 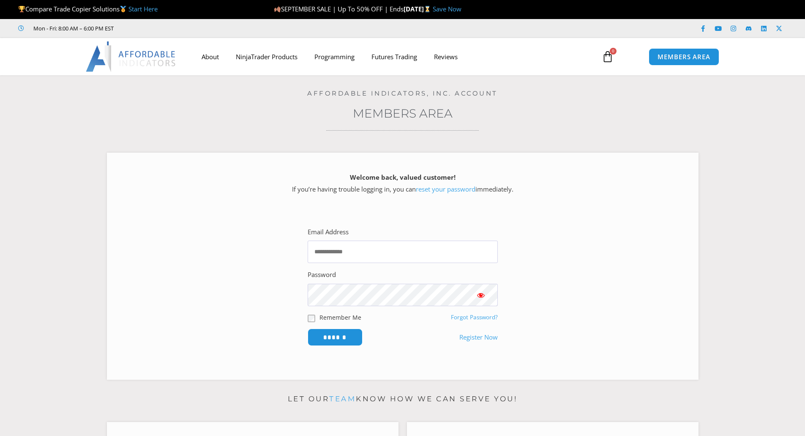 I want to click on a: MEMBERS AREA, so click(x=684, y=57).